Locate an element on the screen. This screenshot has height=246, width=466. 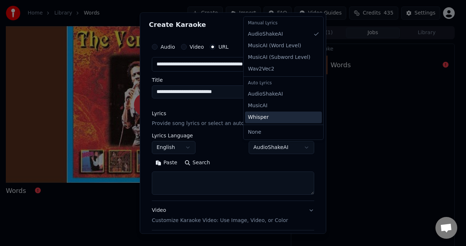
div: Auto Lyrics is located at coordinates (283, 83).